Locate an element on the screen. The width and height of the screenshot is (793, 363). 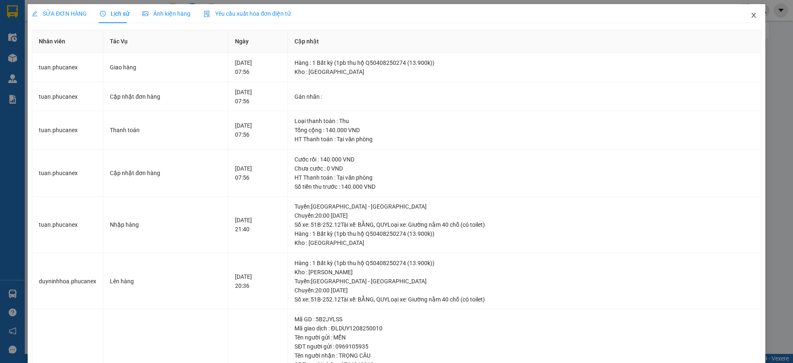
div: Lên hàng is located at coordinates (166, 281).